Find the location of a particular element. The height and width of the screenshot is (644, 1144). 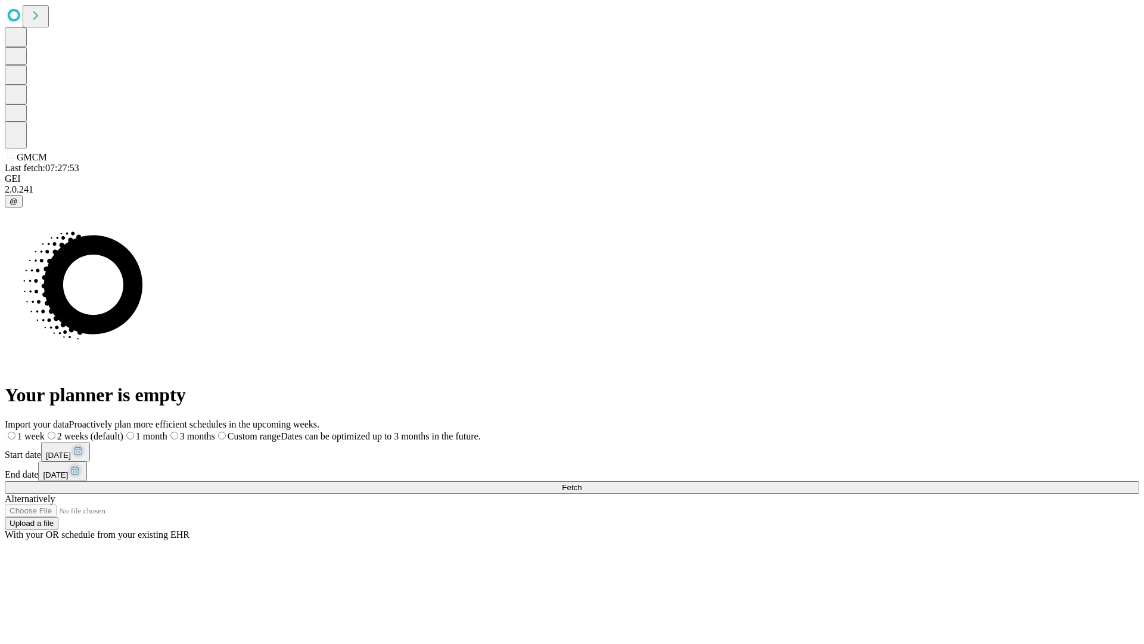

span: Alternatively is located at coordinates (30, 498).